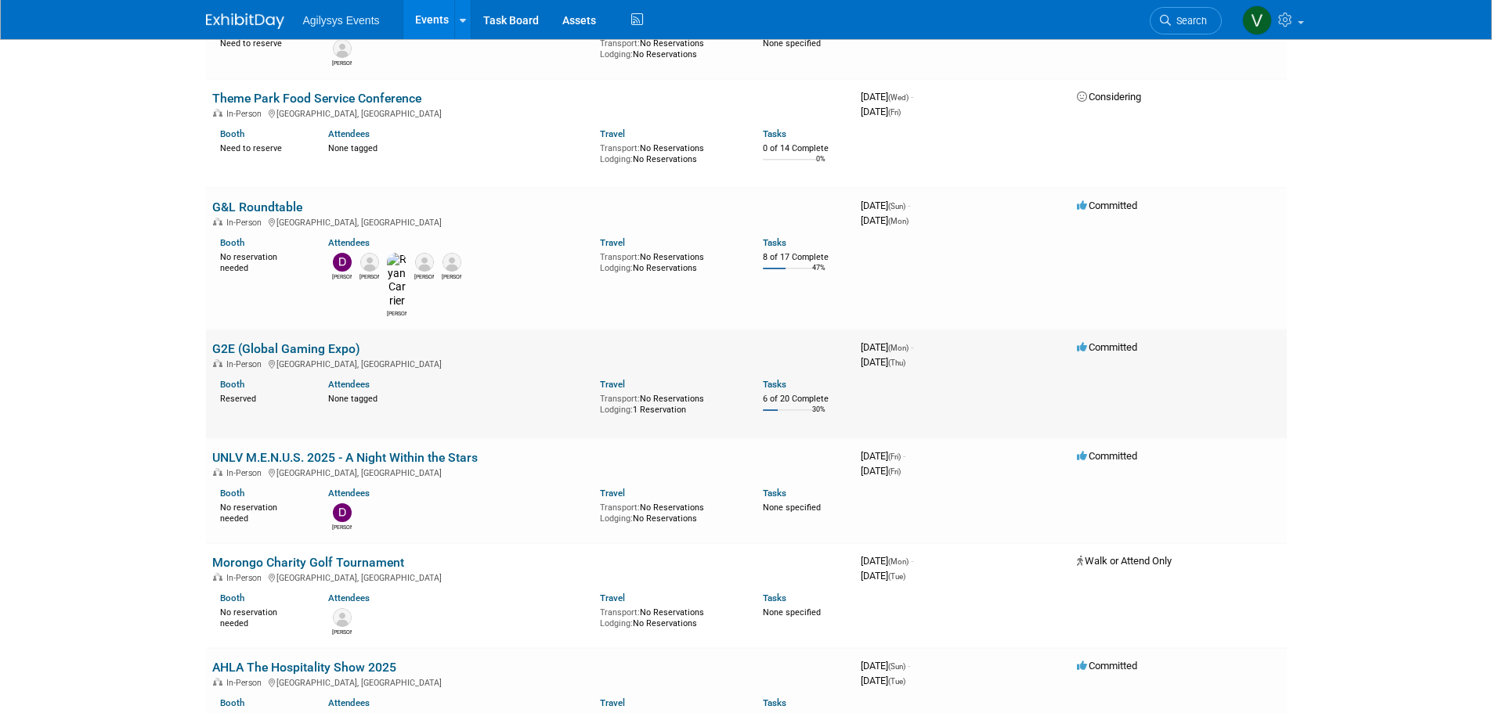  I want to click on td: 0%, so click(821, 165).